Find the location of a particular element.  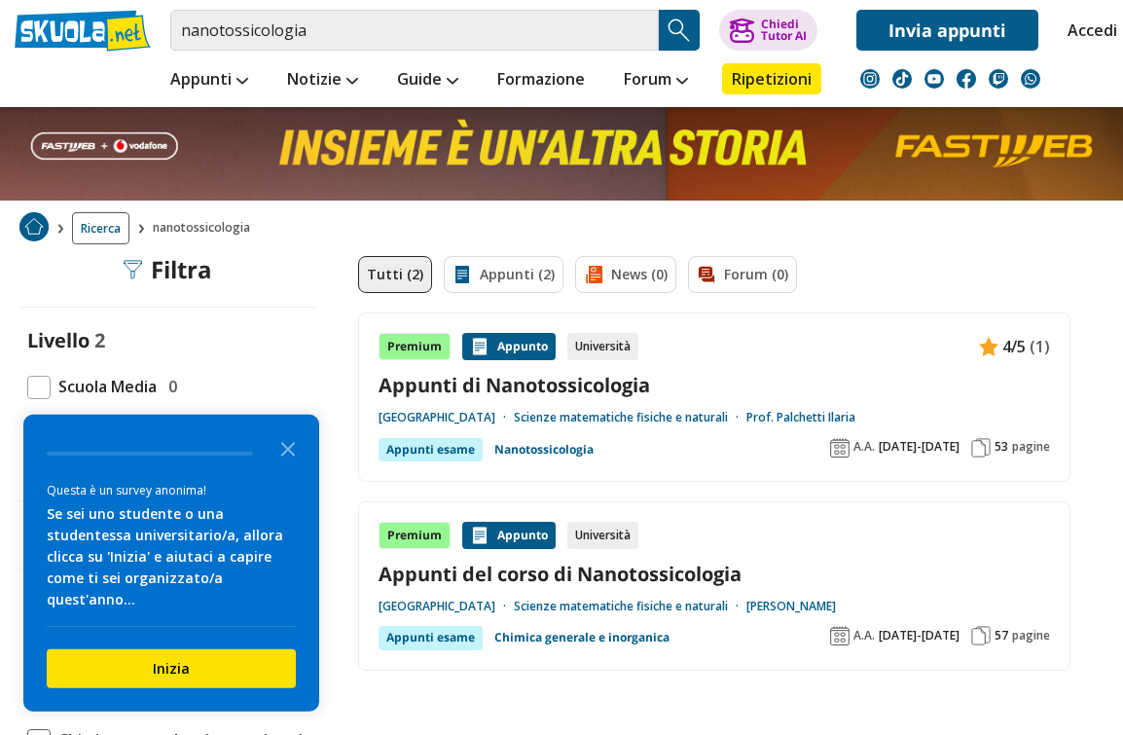

span: (1) is located at coordinates (1039, 346).